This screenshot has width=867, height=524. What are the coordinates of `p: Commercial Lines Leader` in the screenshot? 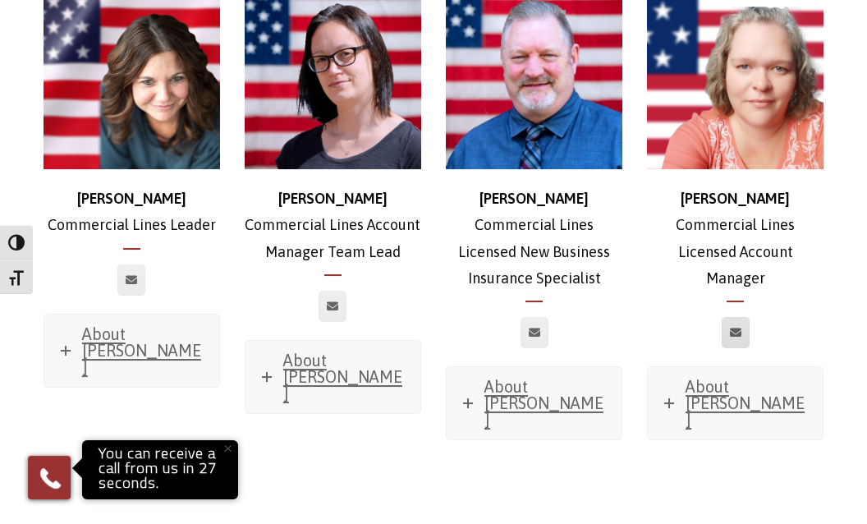 It's located at (131, 212).